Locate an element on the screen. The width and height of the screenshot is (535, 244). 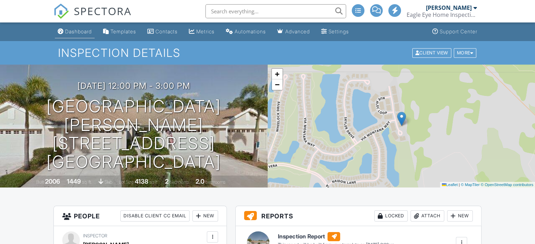
a: © OpenStreetMap contributors is located at coordinates (507, 185).